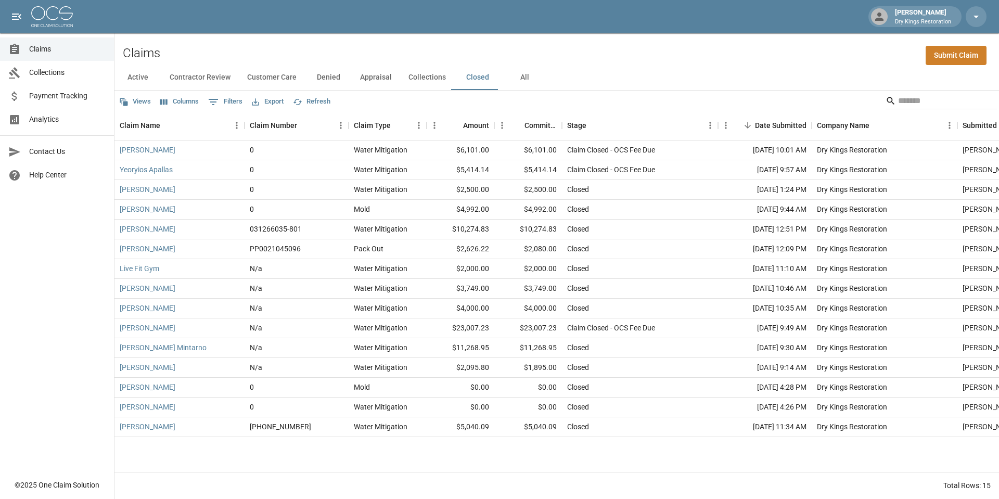 The height and width of the screenshot is (499, 999). I want to click on span: Analytics, so click(67, 119).